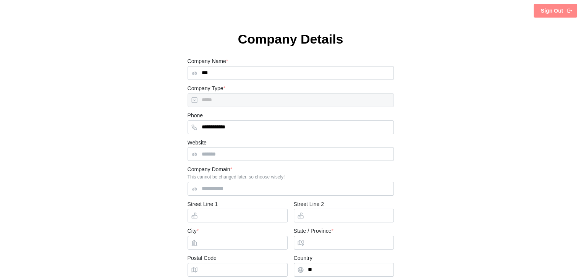  I want to click on label: City, so click(193, 231).